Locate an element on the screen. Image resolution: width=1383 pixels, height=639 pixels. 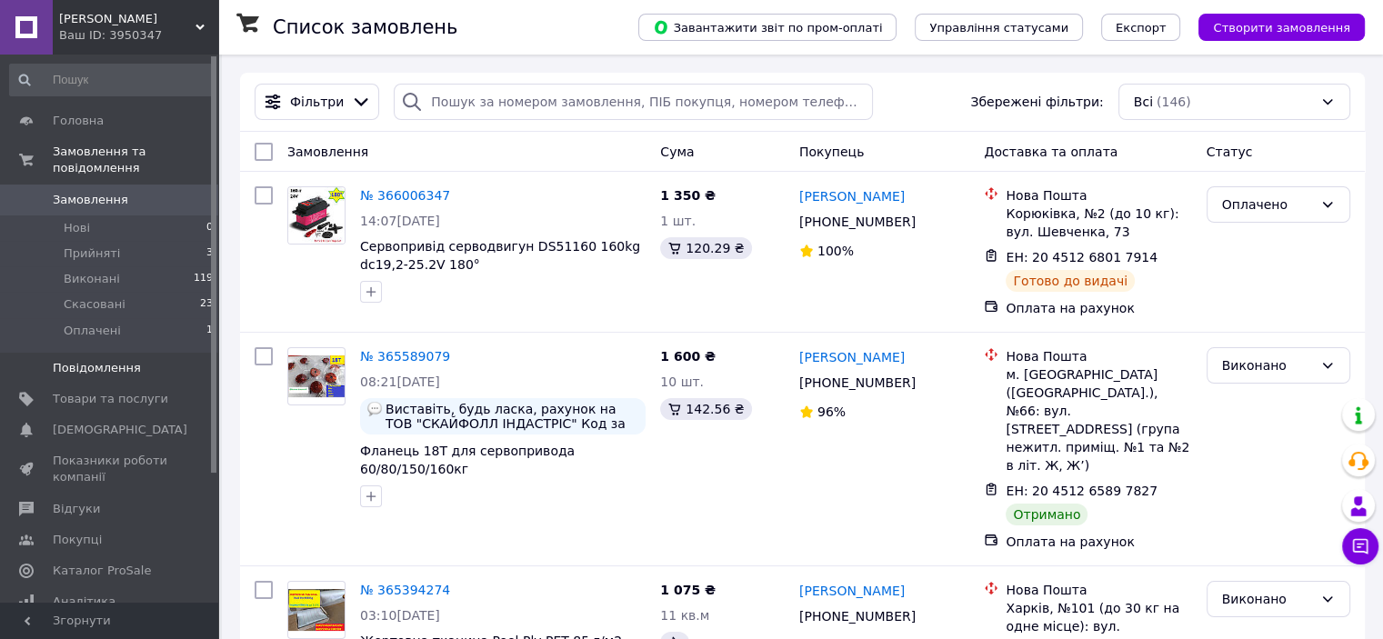
a: Фланець 18Т для сервопривода 60/80/150/160кг is located at coordinates (467, 460).